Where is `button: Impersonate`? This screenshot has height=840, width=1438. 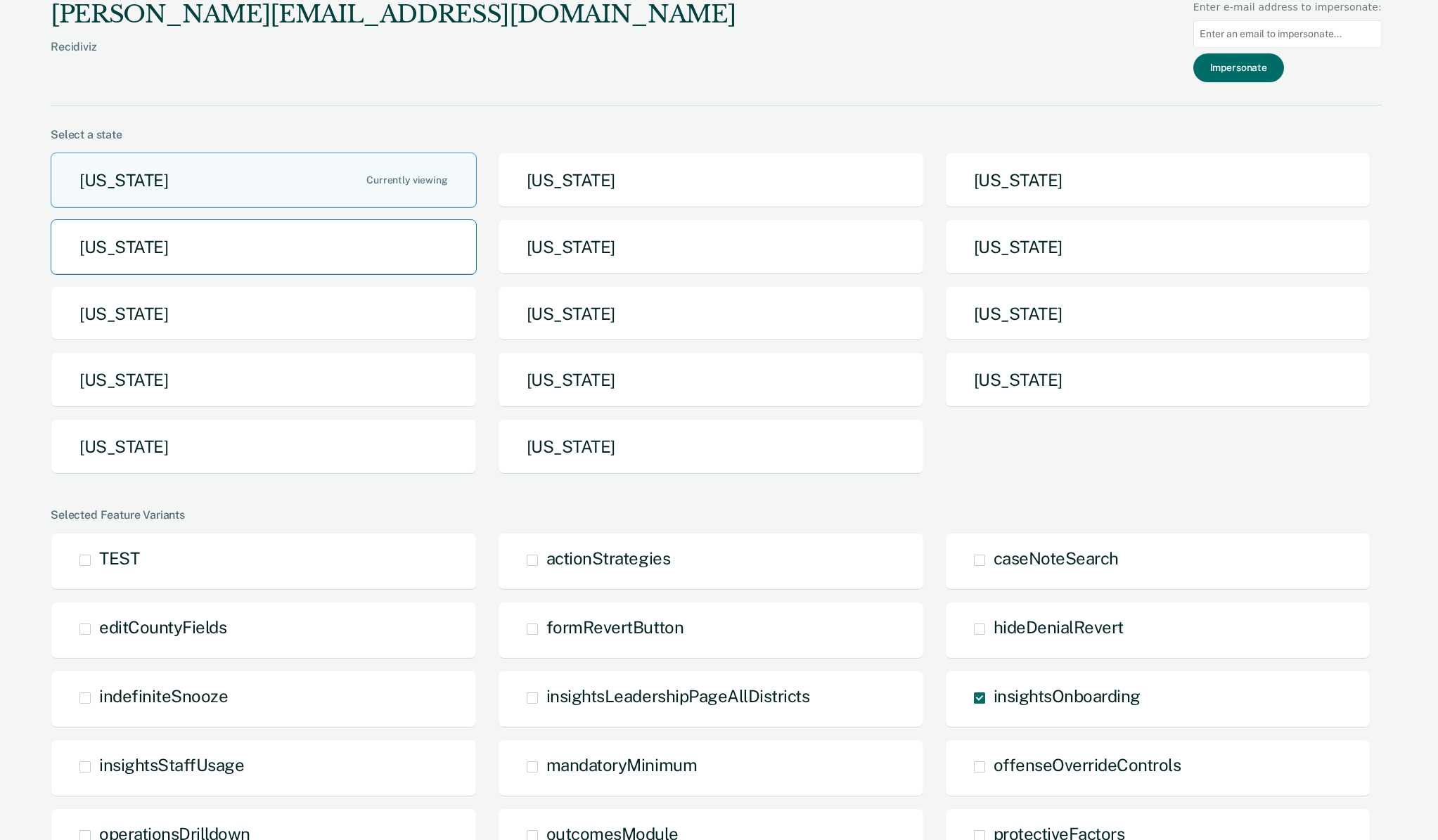 button: Impersonate is located at coordinates (1239, 67).